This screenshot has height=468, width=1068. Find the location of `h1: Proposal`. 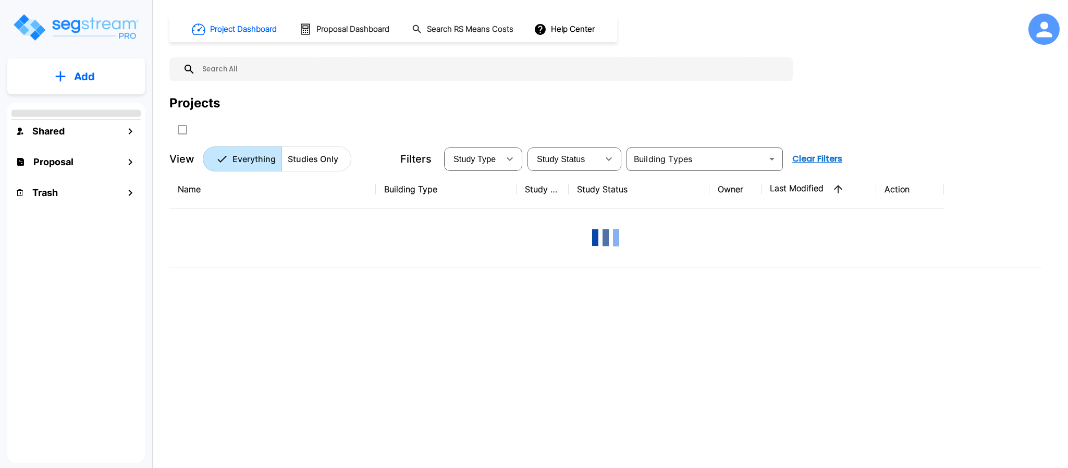

h1: Proposal is located at coordinates (53, 162).